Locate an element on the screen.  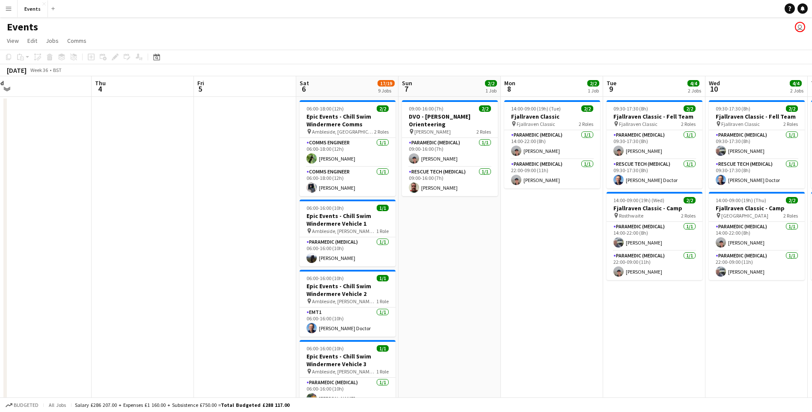
span: All jobs is located at coordinates (57, 405).